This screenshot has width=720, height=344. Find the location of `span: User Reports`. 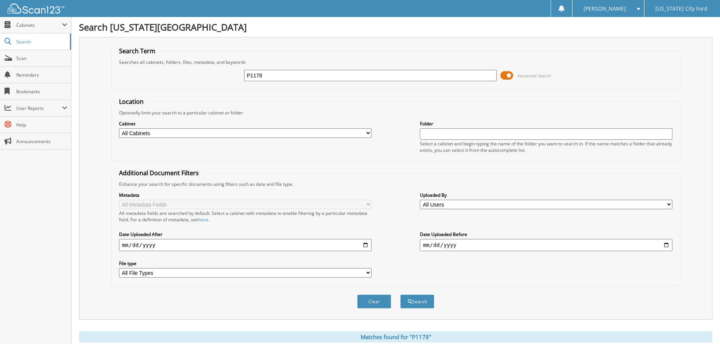

span: User Reports is located at coordinates (39, 108).